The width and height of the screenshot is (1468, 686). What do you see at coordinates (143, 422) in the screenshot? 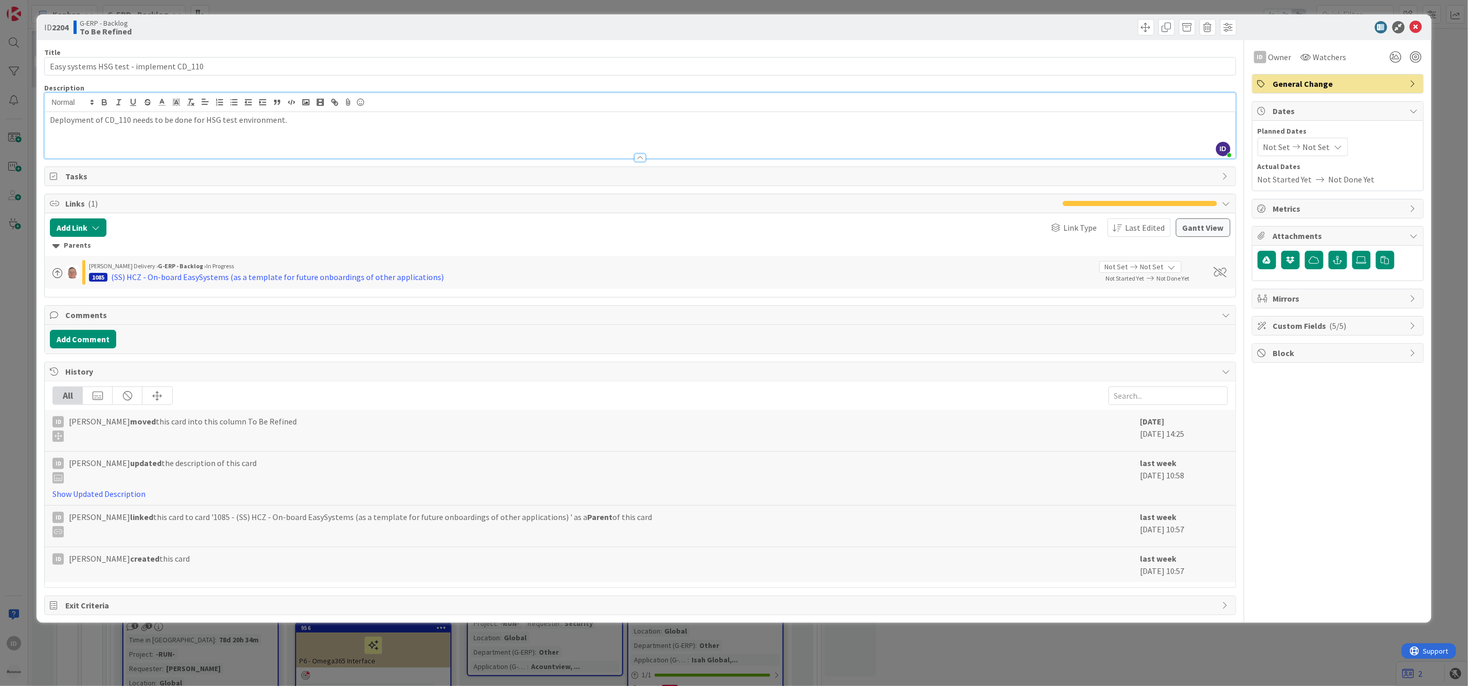
I see `b: moved` at bounding box center [143, 422].